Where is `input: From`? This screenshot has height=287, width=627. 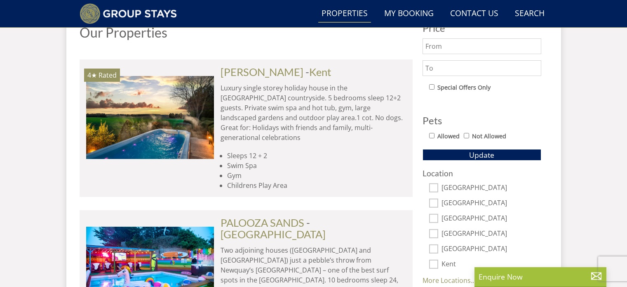
input: From is located at coordinates (482, 46).